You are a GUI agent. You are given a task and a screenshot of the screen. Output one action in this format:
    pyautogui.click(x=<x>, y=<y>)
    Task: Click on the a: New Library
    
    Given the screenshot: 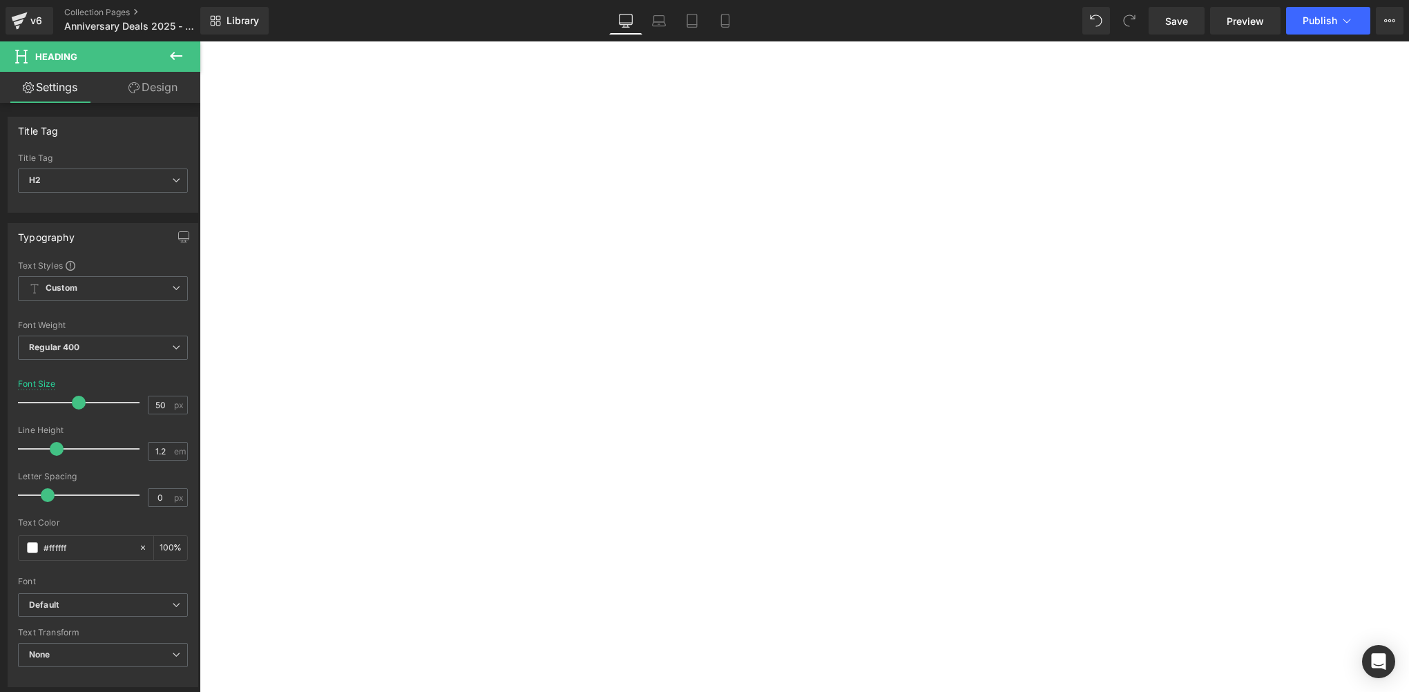 What is the action you would take?
    pyautogui.click(x=234, y=21)
    